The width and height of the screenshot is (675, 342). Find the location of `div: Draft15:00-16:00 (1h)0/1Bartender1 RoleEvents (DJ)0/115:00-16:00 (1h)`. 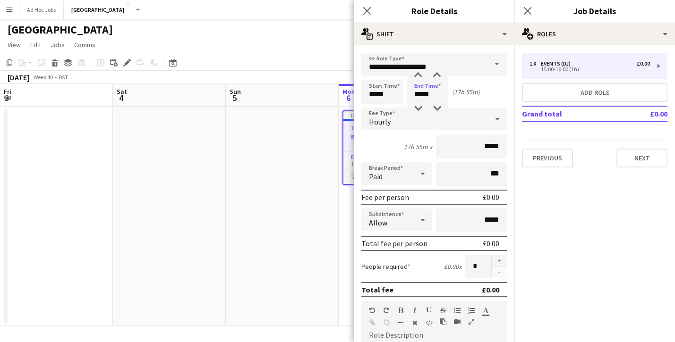

div: Draft15:00-16:00 (1h)0/1Bartender1 RoleEvents (DJ)0/115:00-16:00 (1h) is located at coordinates (395, 148).